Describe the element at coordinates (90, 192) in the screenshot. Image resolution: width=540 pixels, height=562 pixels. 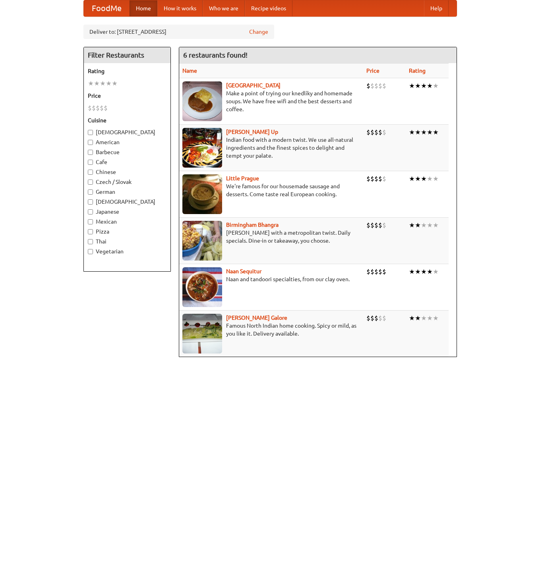
I see `input: German` at that location.